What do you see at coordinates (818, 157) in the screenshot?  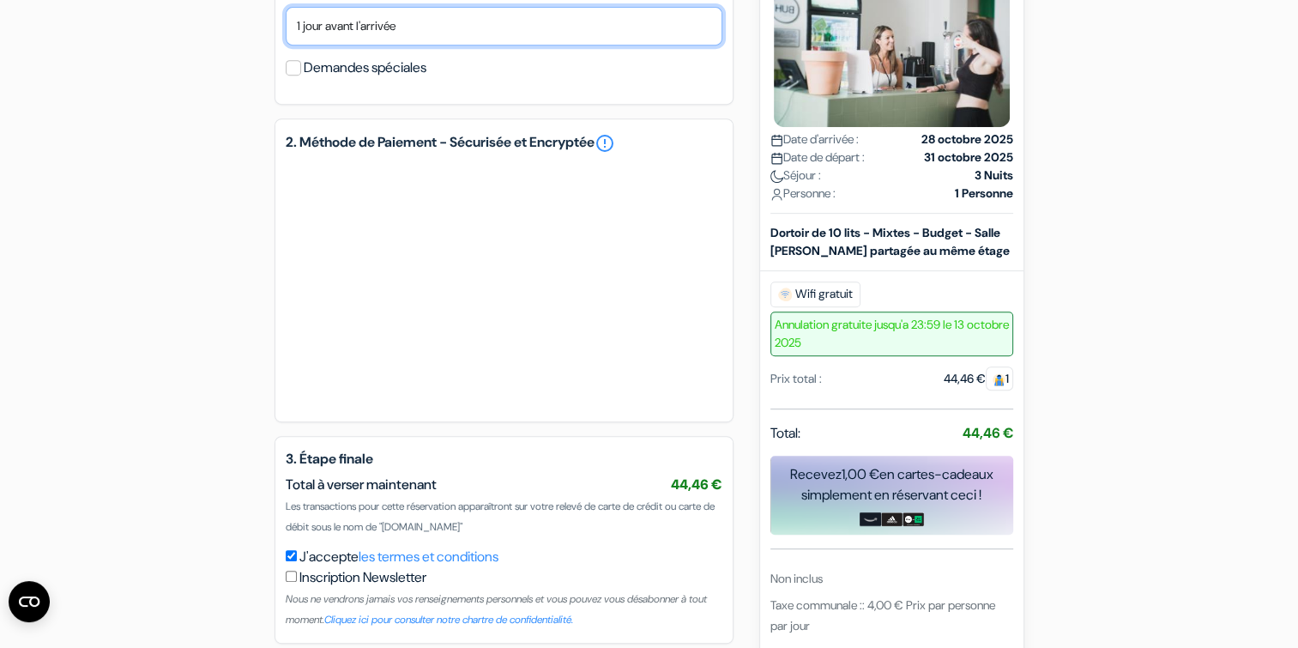 I see `span: Date de départ :` at bounding box center [818, 157].